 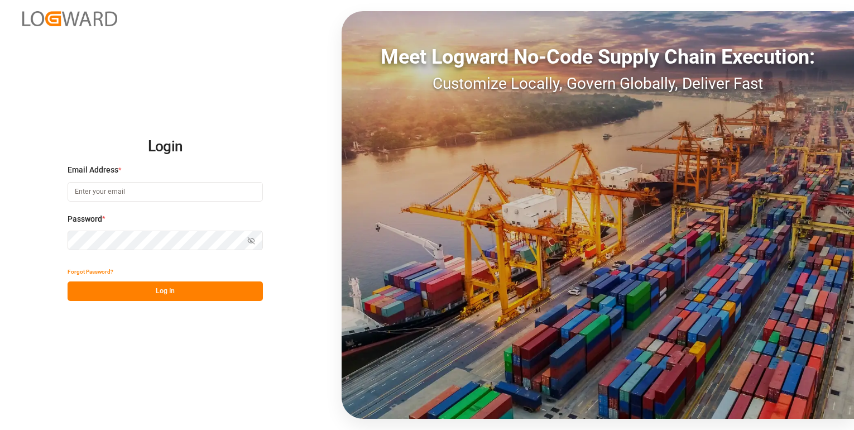 What do you see at coordinates (598, 57) in the screenshot?
I see `div: Meet Logward No-Code Supply Chain Execution:` at bounding box center [598, 57].